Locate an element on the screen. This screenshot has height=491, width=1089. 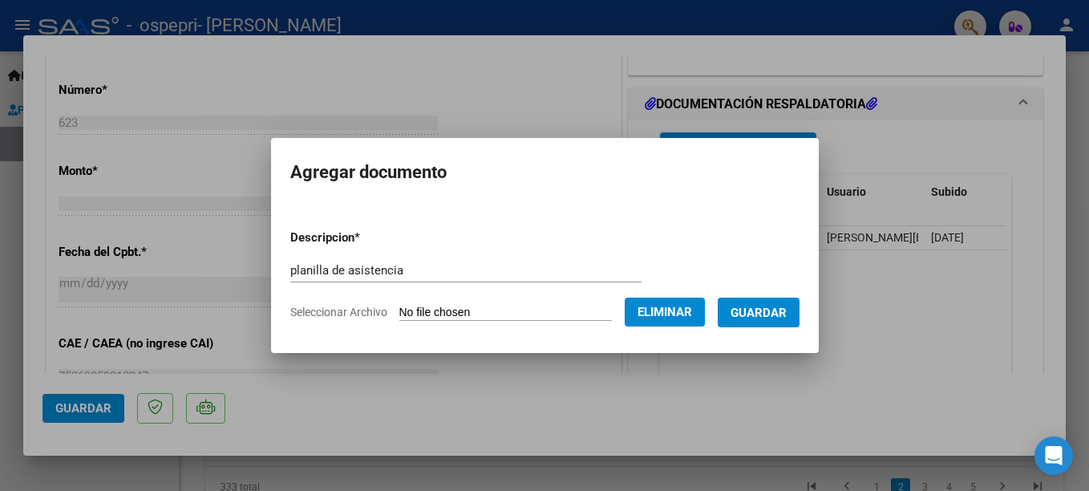
button: Eliminar is located at coordinates (665, 312).